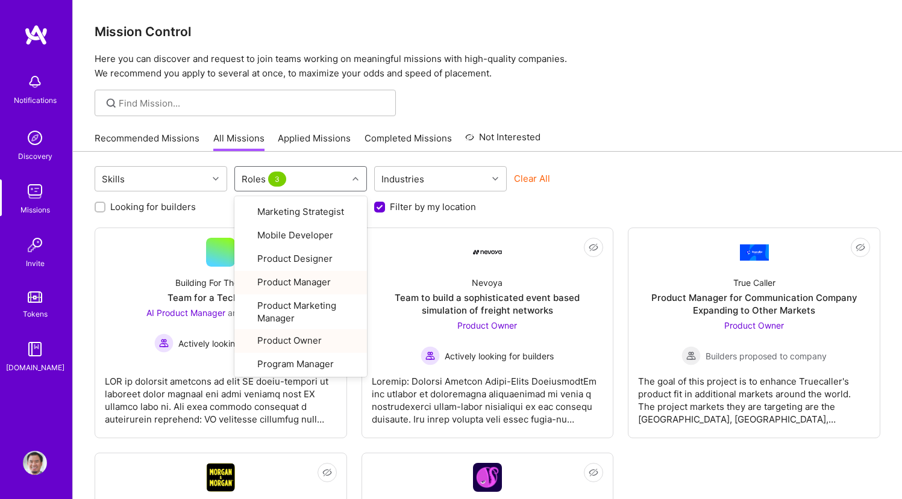  Describe the element at coordinates (153, 207) in the screenshot. I see `label: Looking for builders` at that location.